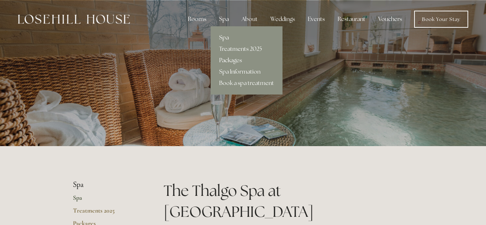  Describe the element at coordinates (247, 61) in the screenshot. I see `a: Packages` at that location.